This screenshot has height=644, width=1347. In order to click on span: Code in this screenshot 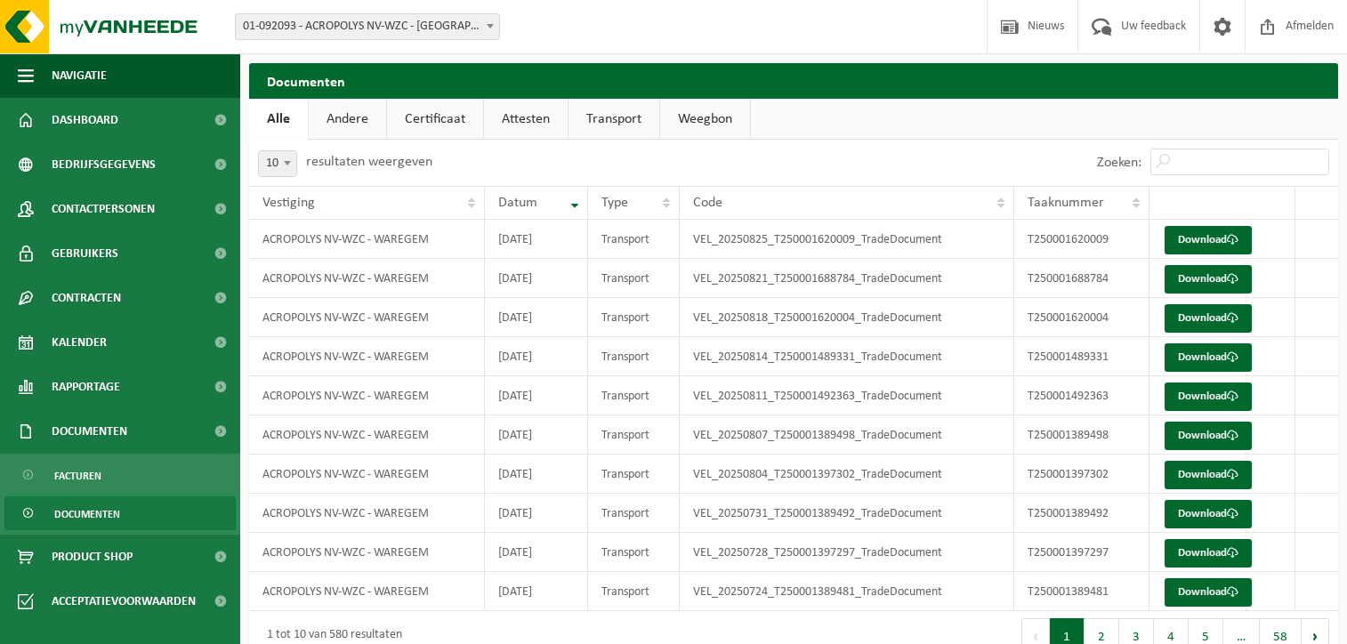, I will do `click(707, 203)`.